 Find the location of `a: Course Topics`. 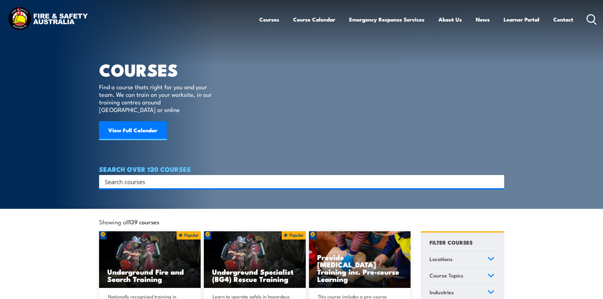

a: Course Topics is located at coordinates (462, 276).